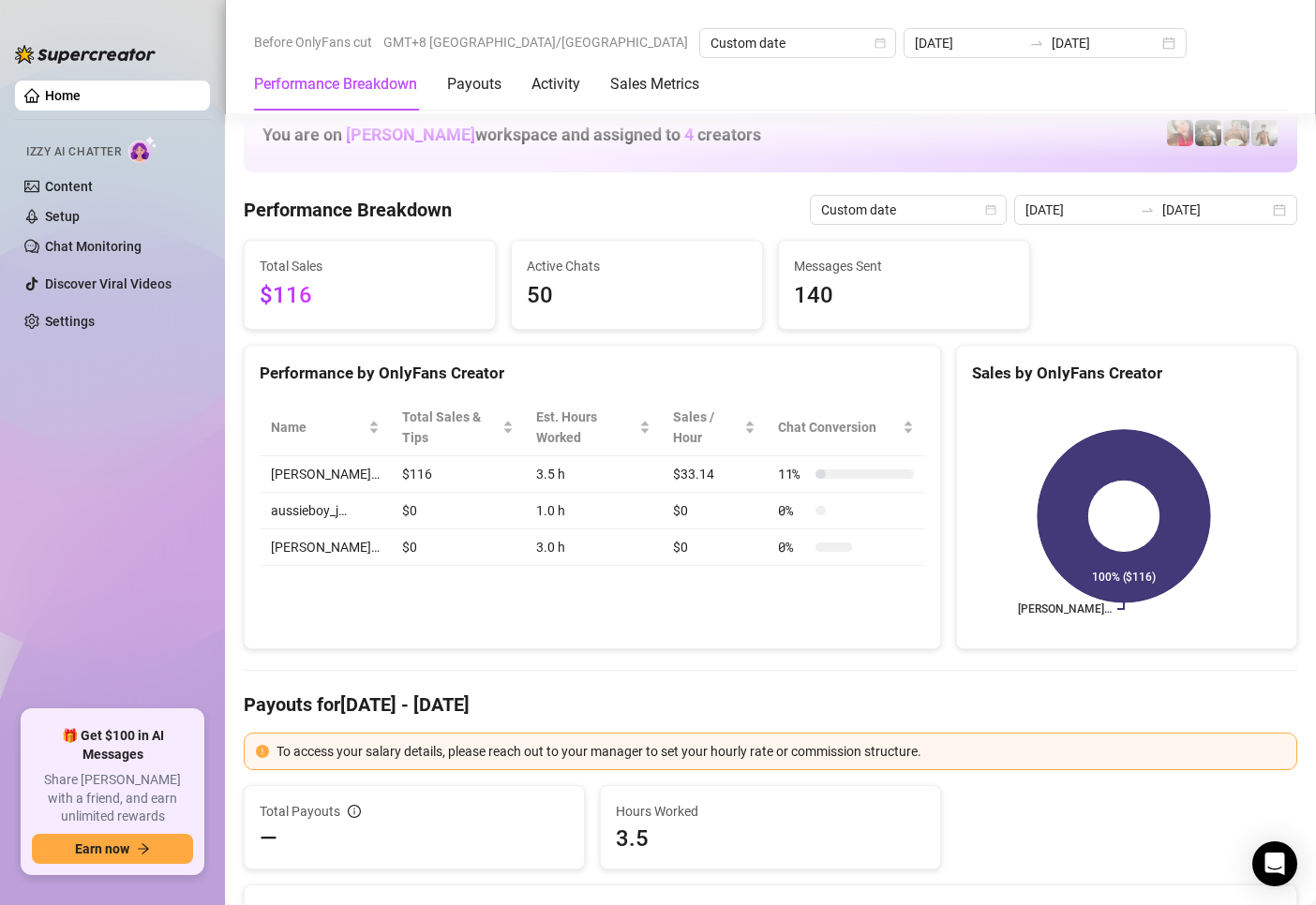 The height and width of the screenshot is (905, 1316). Describe the element at coordinates (593, 510) in the screenshot. I see `td: 1.0 h` at that location.